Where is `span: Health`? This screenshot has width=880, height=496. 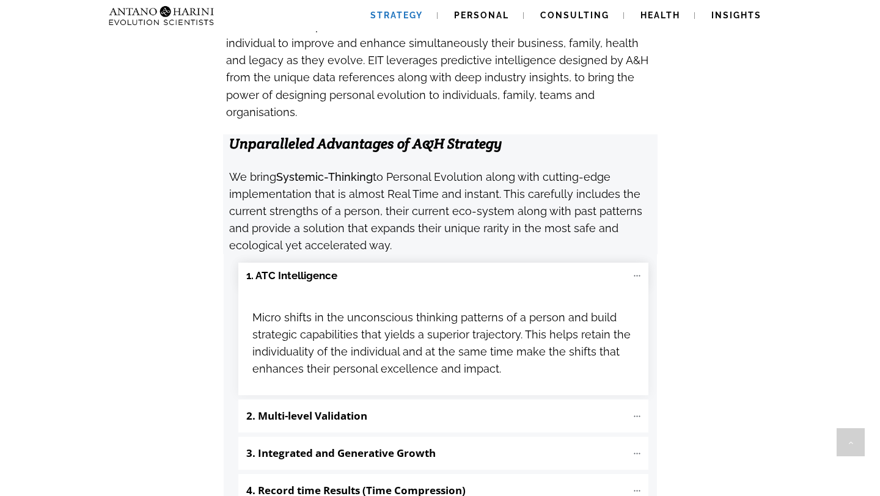
span: Health is located at coordinates (660, 15).